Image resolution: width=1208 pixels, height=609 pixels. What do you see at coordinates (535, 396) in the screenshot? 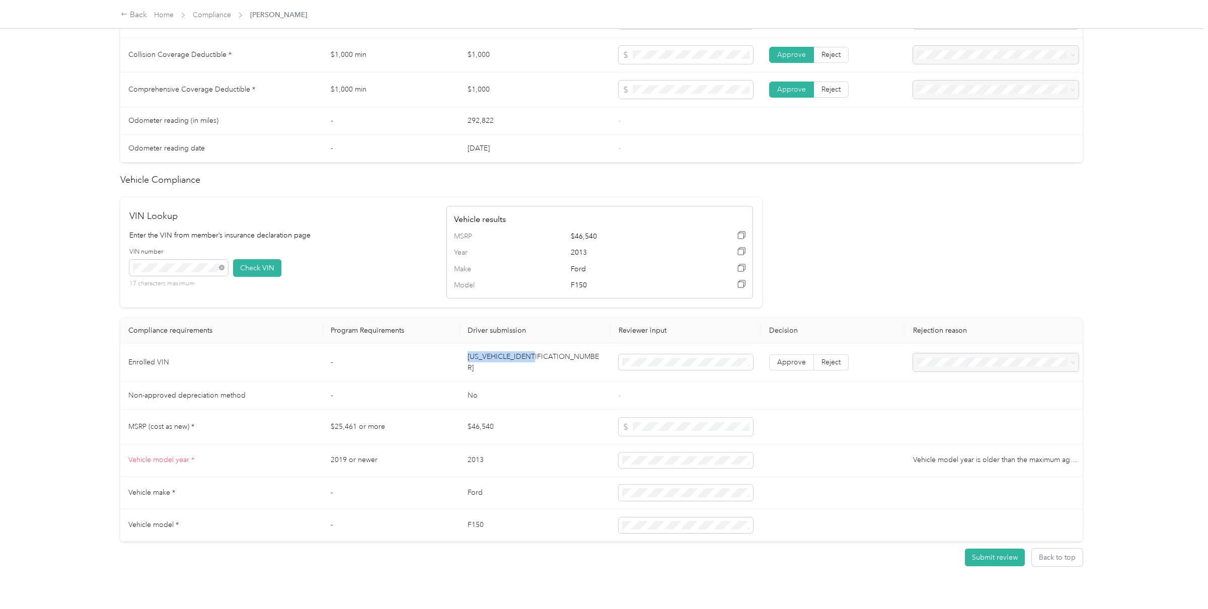
I see `td: No` at bounding box center [535, 396].